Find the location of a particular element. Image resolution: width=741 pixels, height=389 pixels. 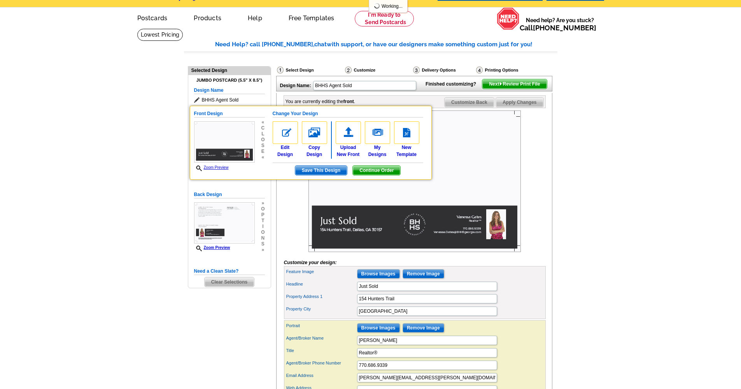

img: help is located at coordinates (508, 19).